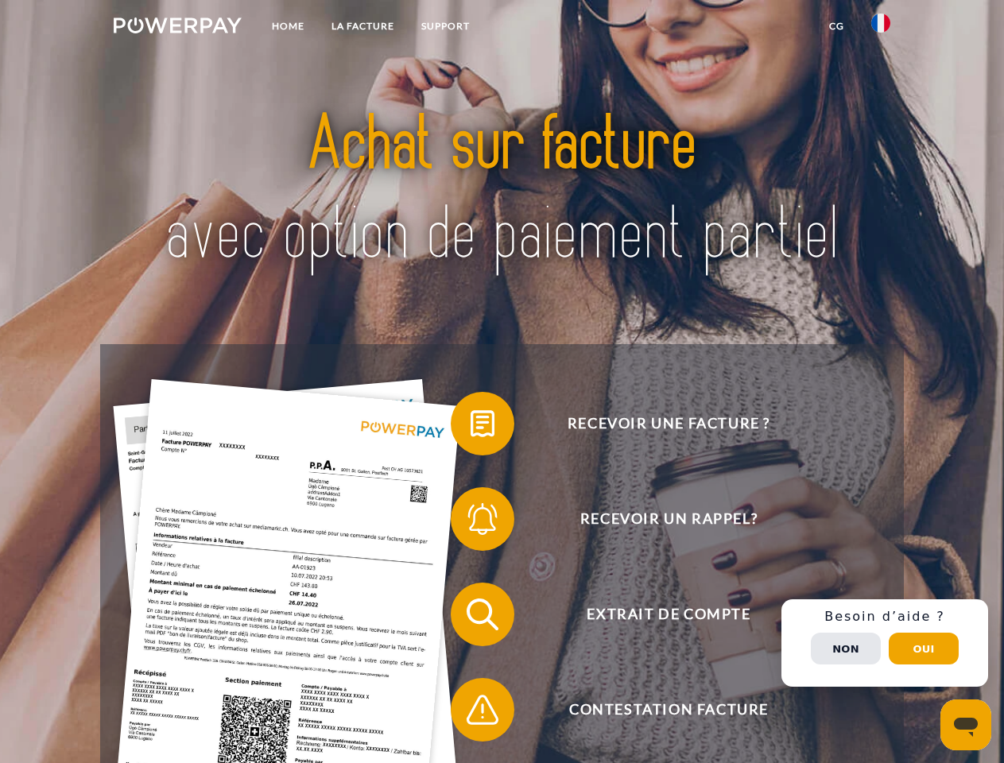  What do you see at coordinates (445, 26) in the screenshot?
I see `a: Support` at bounding box center [445, 26].